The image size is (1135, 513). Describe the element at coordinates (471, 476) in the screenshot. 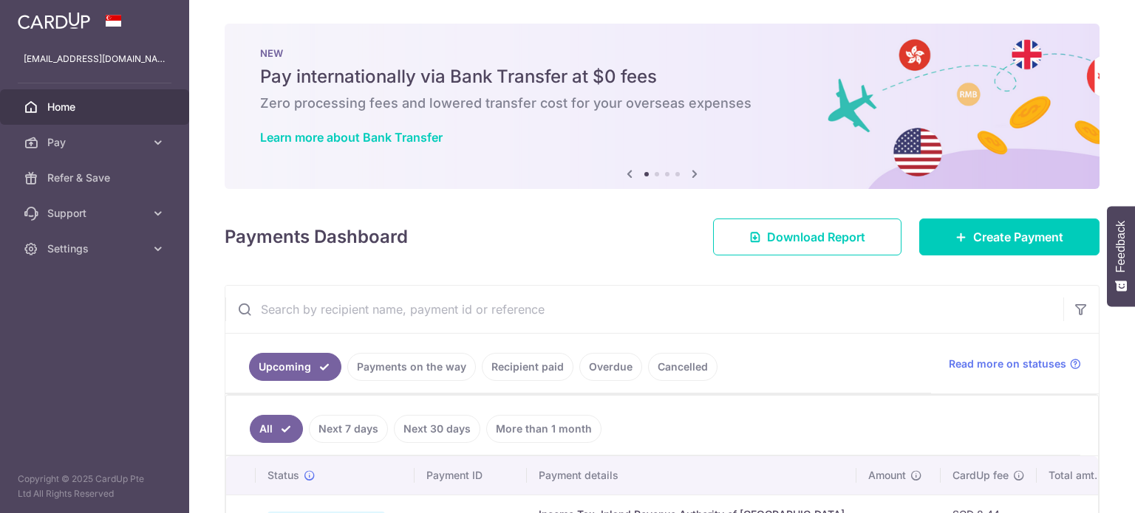

I see `th: Payment ID` at that location.